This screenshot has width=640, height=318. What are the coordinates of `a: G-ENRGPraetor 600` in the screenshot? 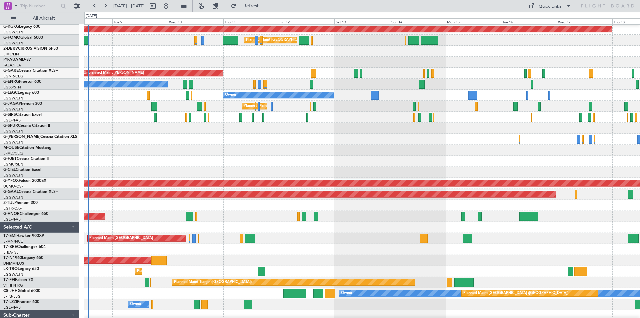 It's located at (22, 82).